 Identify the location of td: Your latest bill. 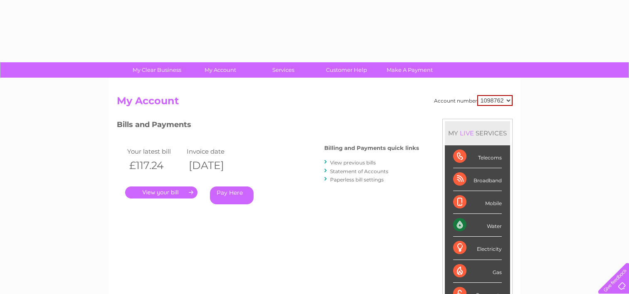
(155, 151).